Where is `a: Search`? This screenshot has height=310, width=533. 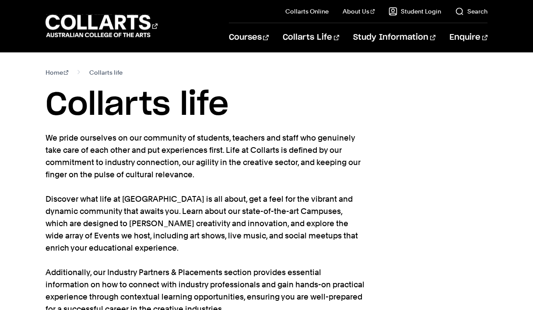
a: Search is located at coordinates (471, 11).